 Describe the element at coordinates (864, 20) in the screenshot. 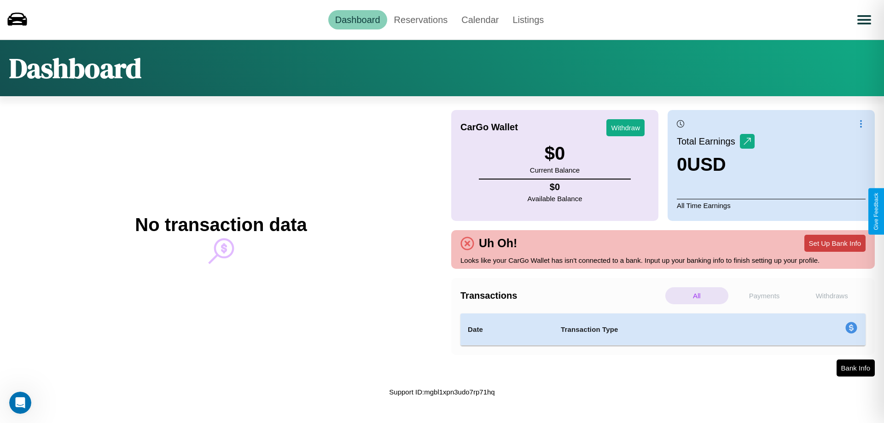

I see `button: Open menu` at that location.